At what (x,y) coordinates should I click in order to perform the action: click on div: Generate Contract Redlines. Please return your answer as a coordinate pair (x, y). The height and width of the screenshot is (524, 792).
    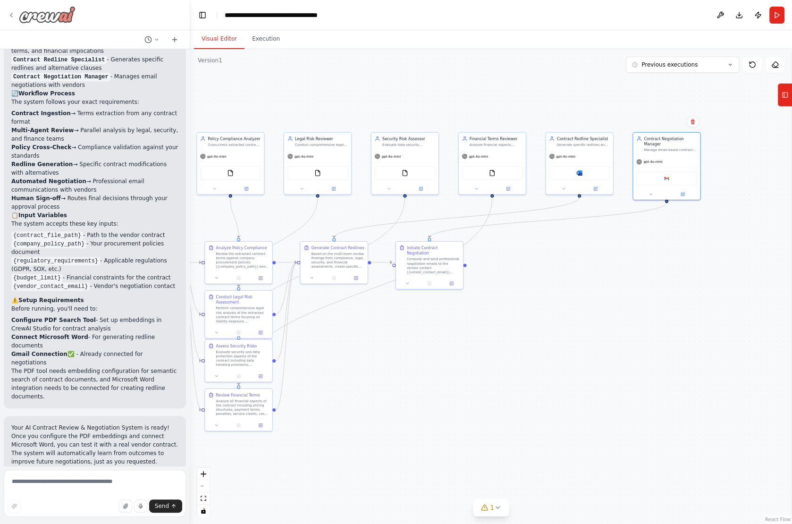
    Looking at the image, I should click on (338, 248).